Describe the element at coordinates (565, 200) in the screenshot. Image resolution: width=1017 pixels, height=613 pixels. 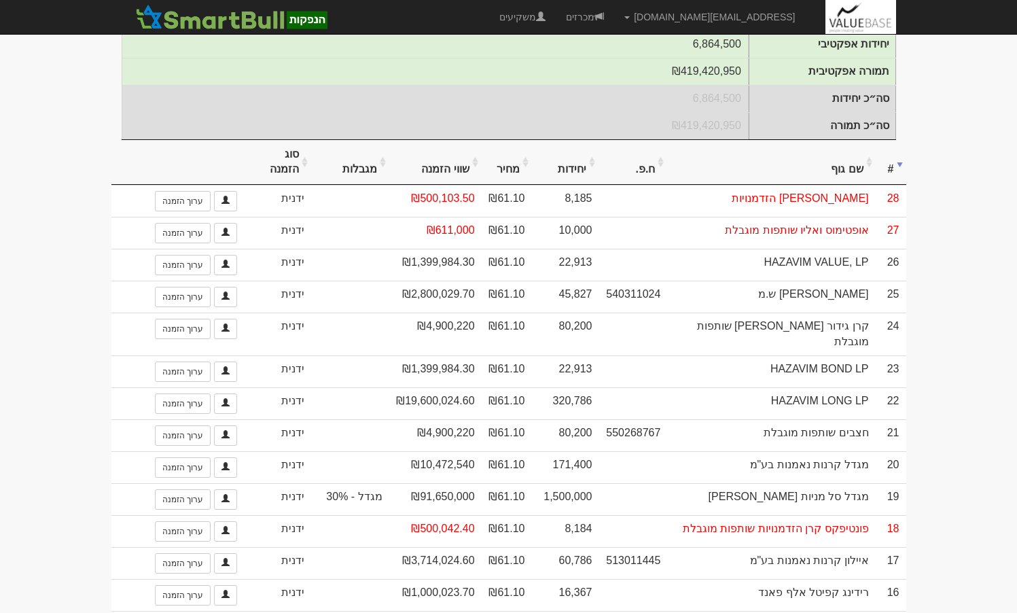
I see `td: 8,185` at that location.